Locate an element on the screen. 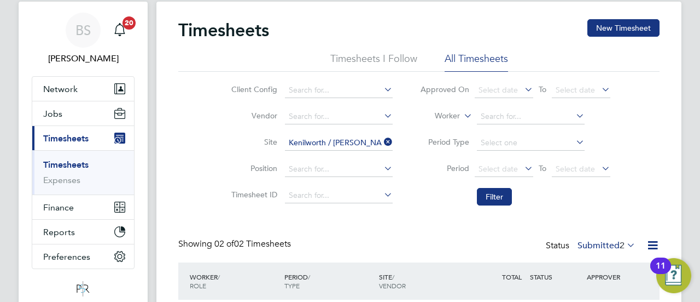  label: Approved On is located at coordinates (445, 89).